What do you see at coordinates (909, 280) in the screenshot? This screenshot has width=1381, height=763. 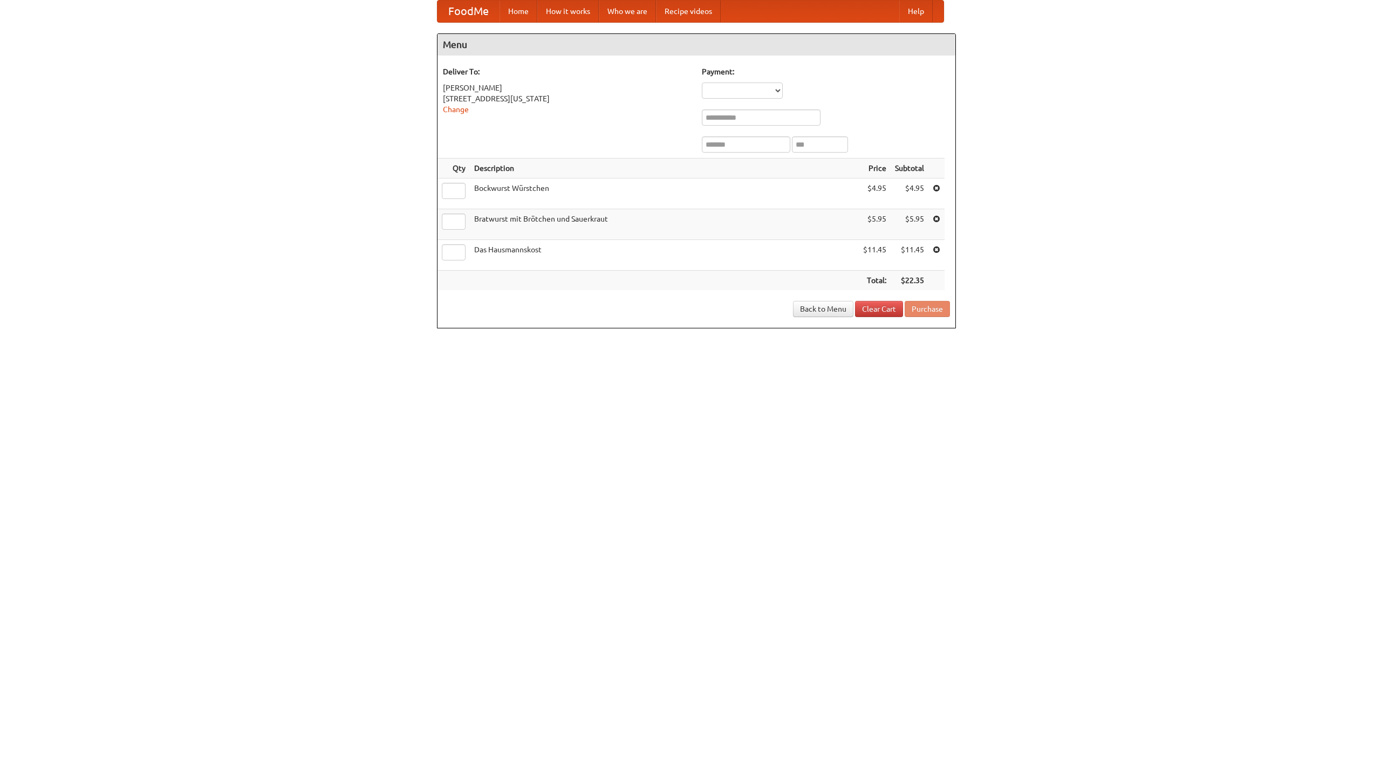 I see `th: $22.35` at bounding box center [909, 280].